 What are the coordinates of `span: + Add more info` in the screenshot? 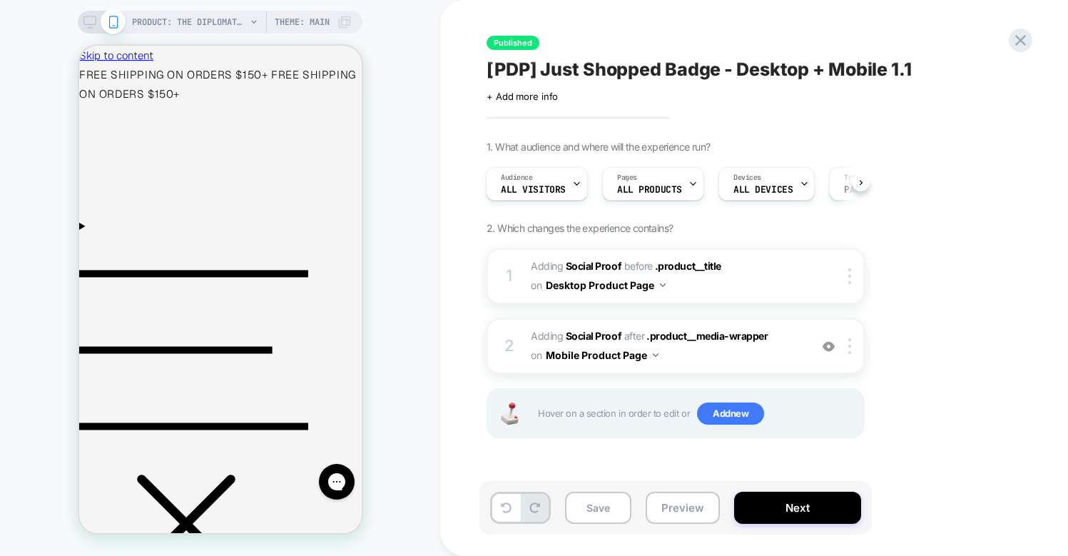 It's located at (522, 96).